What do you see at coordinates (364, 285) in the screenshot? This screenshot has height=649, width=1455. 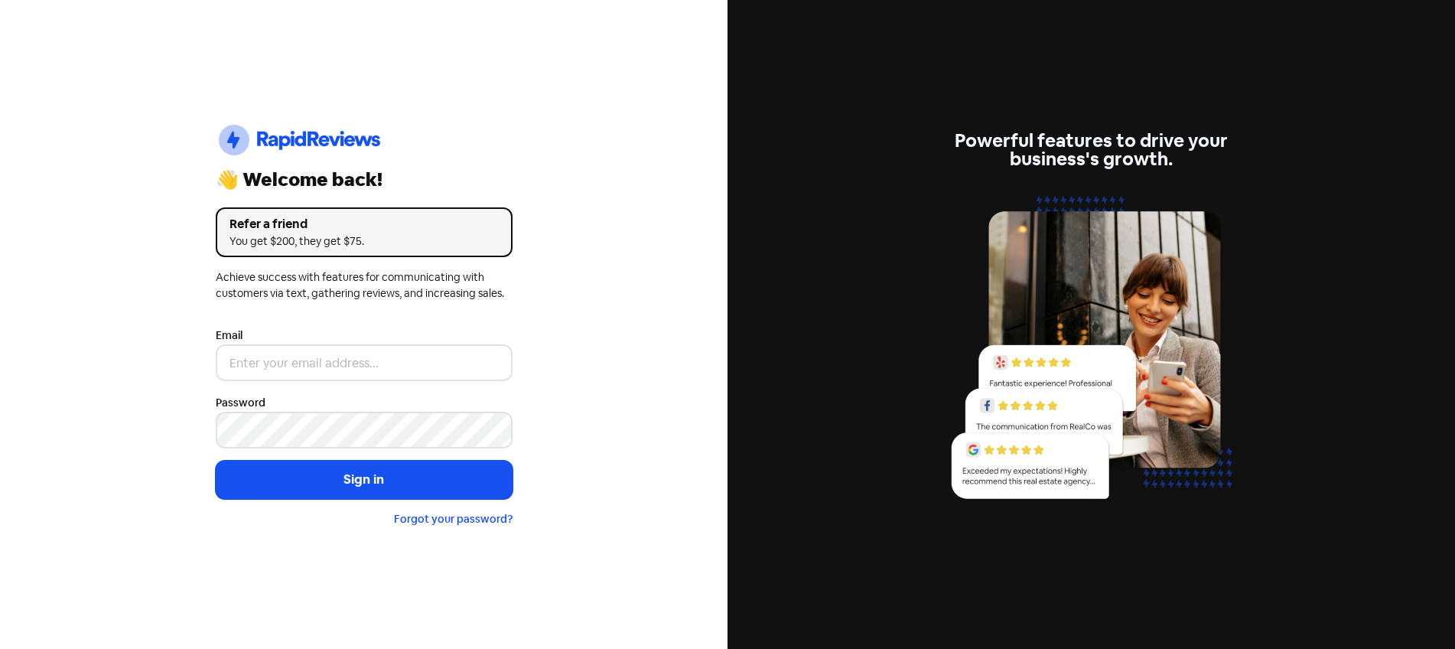 I see `div: Achieve success with features for communicating with customers via text, gathering reviews, and i...` at bounding box center [364, 285].